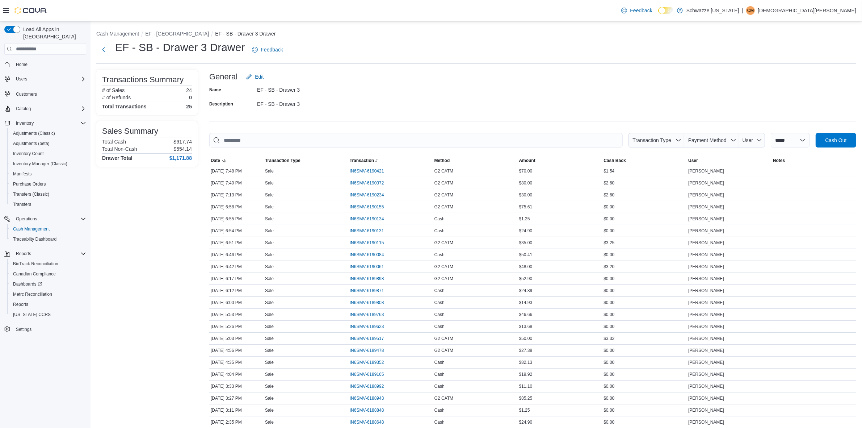 This screenshot has height=428, width=862. I want to click on button: IN6SMV-6190421, so click(370, 171).